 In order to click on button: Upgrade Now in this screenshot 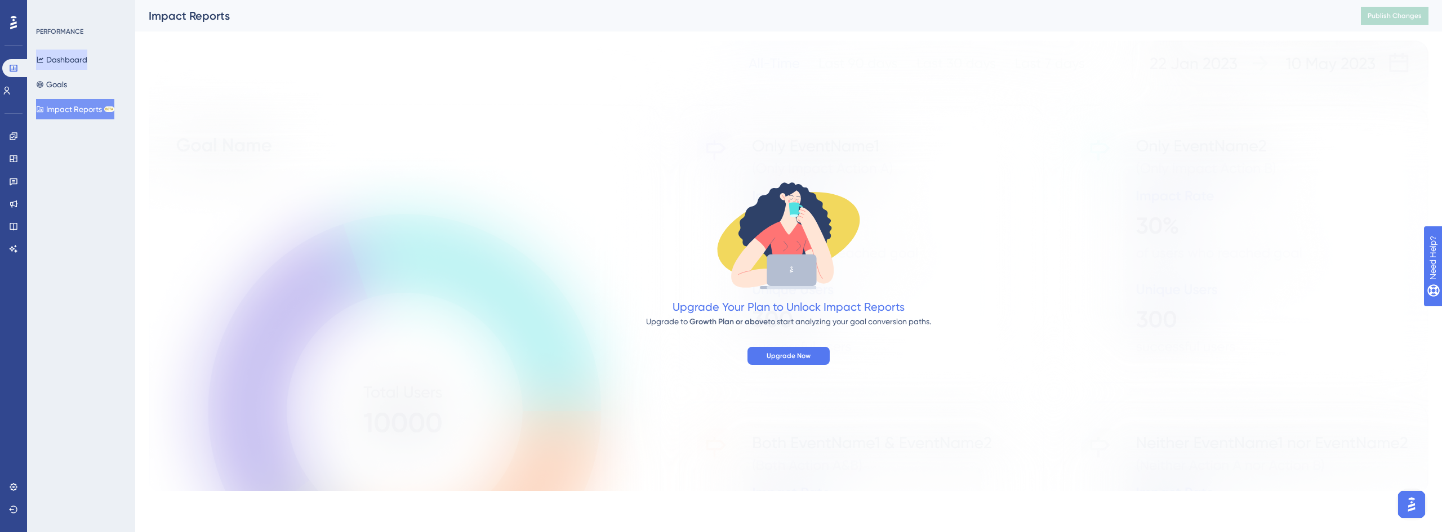, I will do `click(789, 356)`.